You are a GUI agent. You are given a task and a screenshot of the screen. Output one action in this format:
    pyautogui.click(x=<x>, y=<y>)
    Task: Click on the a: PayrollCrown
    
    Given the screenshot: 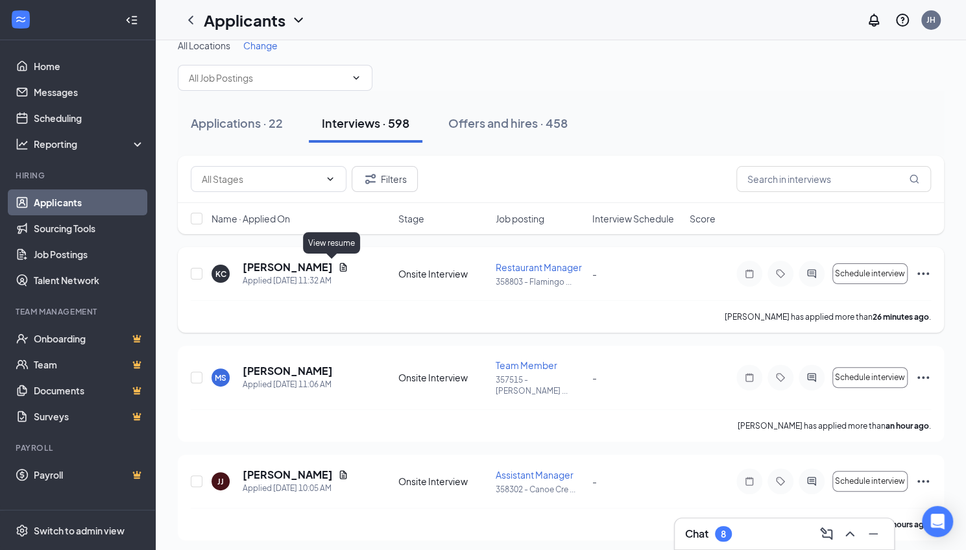 What is the action you would take?
    pyautogui.click(x=89, y=475)
    